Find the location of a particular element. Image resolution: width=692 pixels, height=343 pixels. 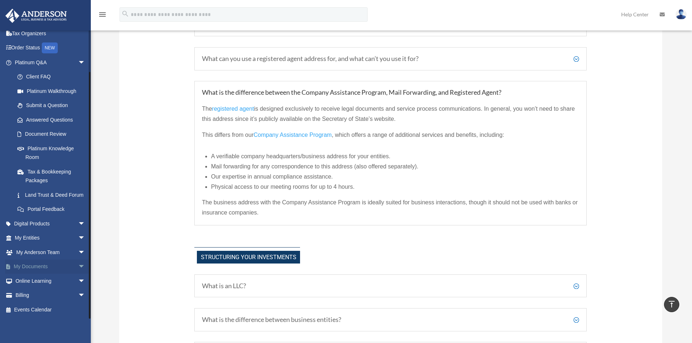

a: Digital Productsarrow_drop_down is located at coordinates (50, 224).